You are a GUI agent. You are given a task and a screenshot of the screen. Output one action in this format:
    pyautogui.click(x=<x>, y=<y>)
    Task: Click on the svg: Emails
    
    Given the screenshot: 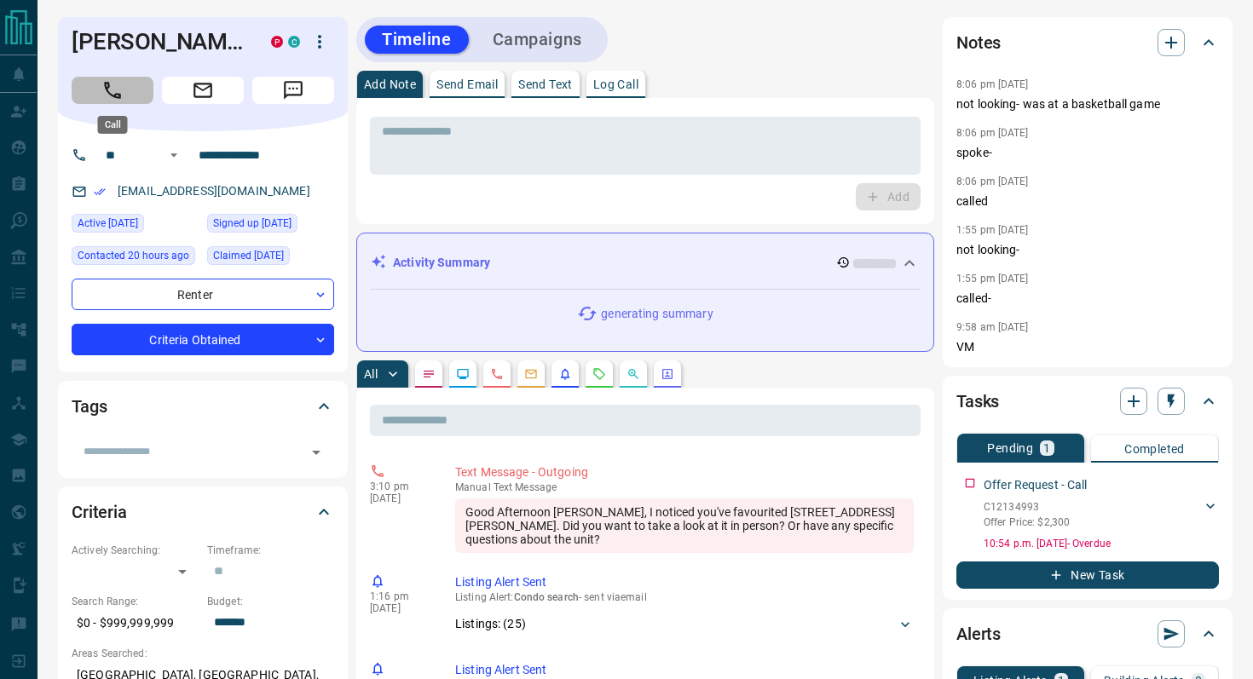 What is the action you would take?
    pyautogui.click(x=531, y=374)
    